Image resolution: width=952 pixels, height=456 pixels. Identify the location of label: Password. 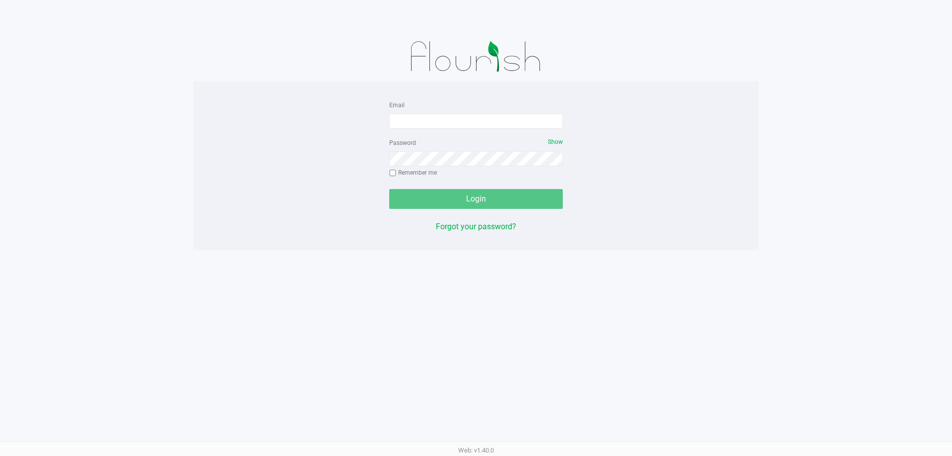
(403, 143).